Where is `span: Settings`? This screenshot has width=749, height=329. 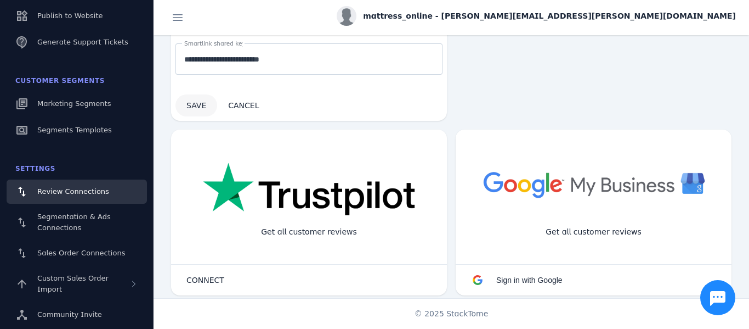
span: Settings is located at coordinates (35, 168).